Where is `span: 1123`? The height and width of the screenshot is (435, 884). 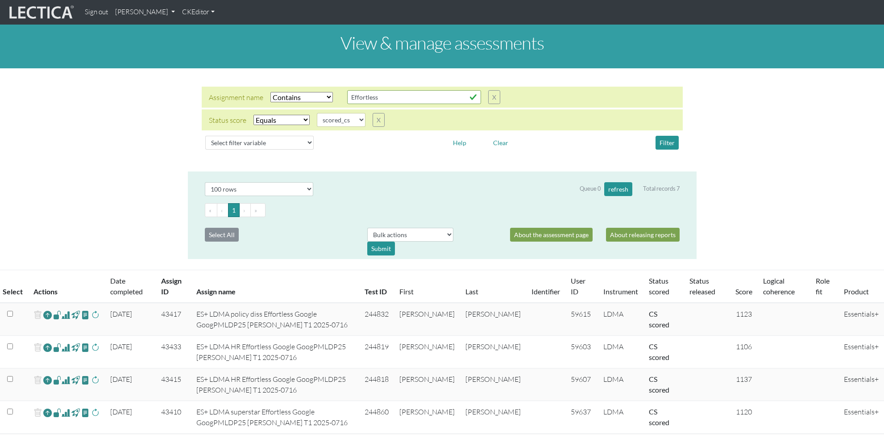 span: 1123 is located at coordinates (744, 314).